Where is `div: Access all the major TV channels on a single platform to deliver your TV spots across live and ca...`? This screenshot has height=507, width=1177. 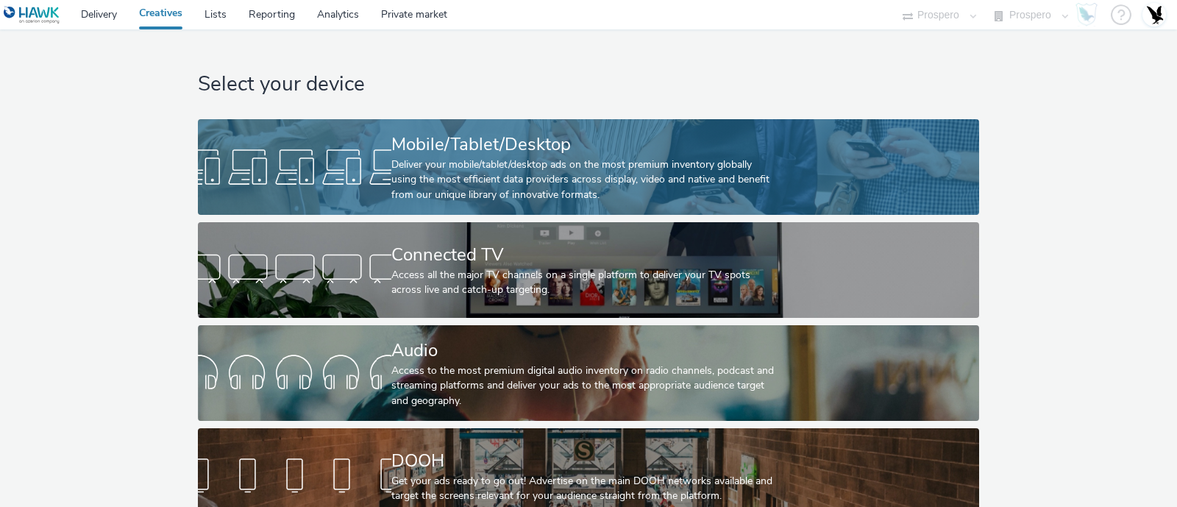
div: Access all the major TV channels on a single platform to deliver your TV spots across live and ca... is located at coordinates (585, 282).